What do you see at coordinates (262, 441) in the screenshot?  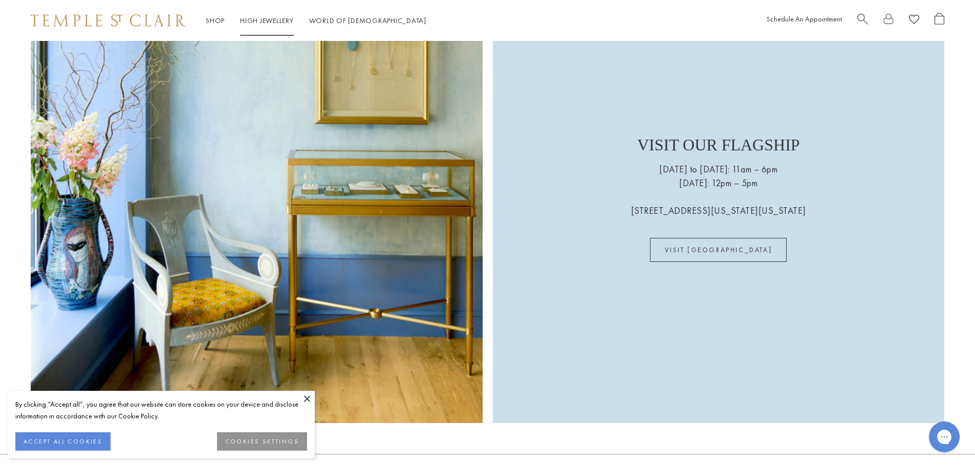 I see `button: COOKIES SETTINGS` at bounding box center [262, 441].